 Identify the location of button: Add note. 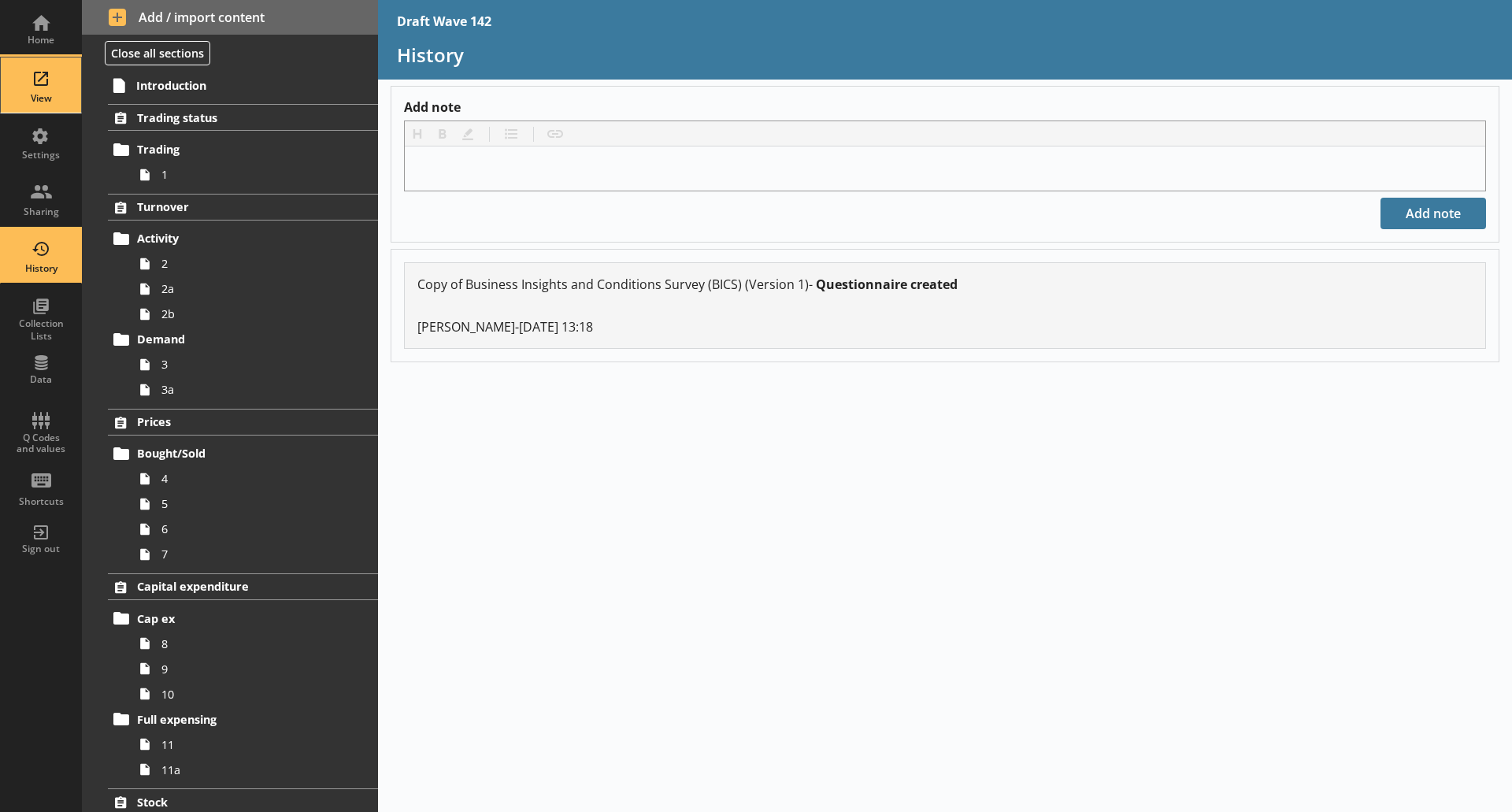
(1432, 213).